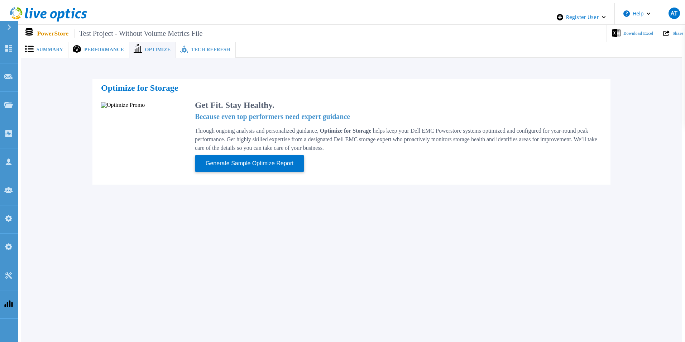 This screenshot has width=685, height=342. I want to click on span: Optimize, so click(158, 50).